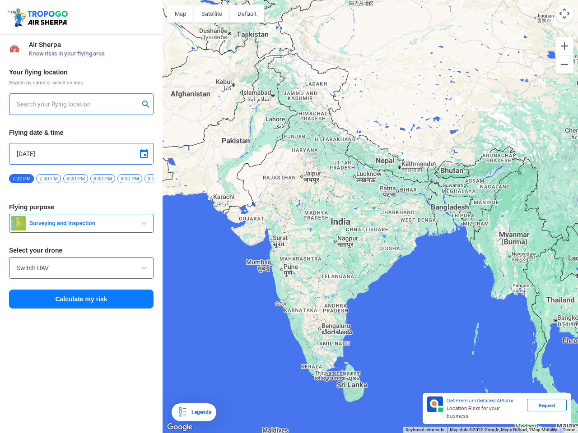 This screenshot has width=578, height=433. I want to click on h3: Flying purpose, so click(81, 207).